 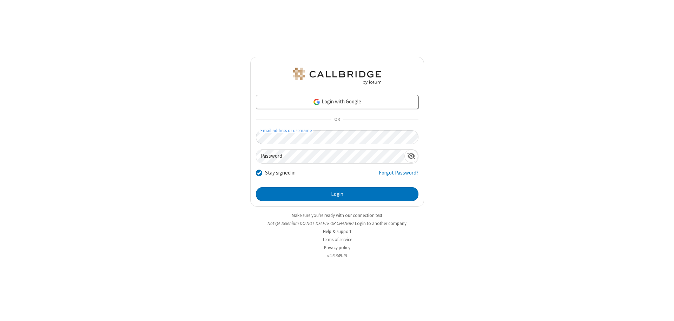 What do you see at coordinates (317, 102) in the screenshot?
I see `img: google-icon.png` at bounding box center [317, 102].